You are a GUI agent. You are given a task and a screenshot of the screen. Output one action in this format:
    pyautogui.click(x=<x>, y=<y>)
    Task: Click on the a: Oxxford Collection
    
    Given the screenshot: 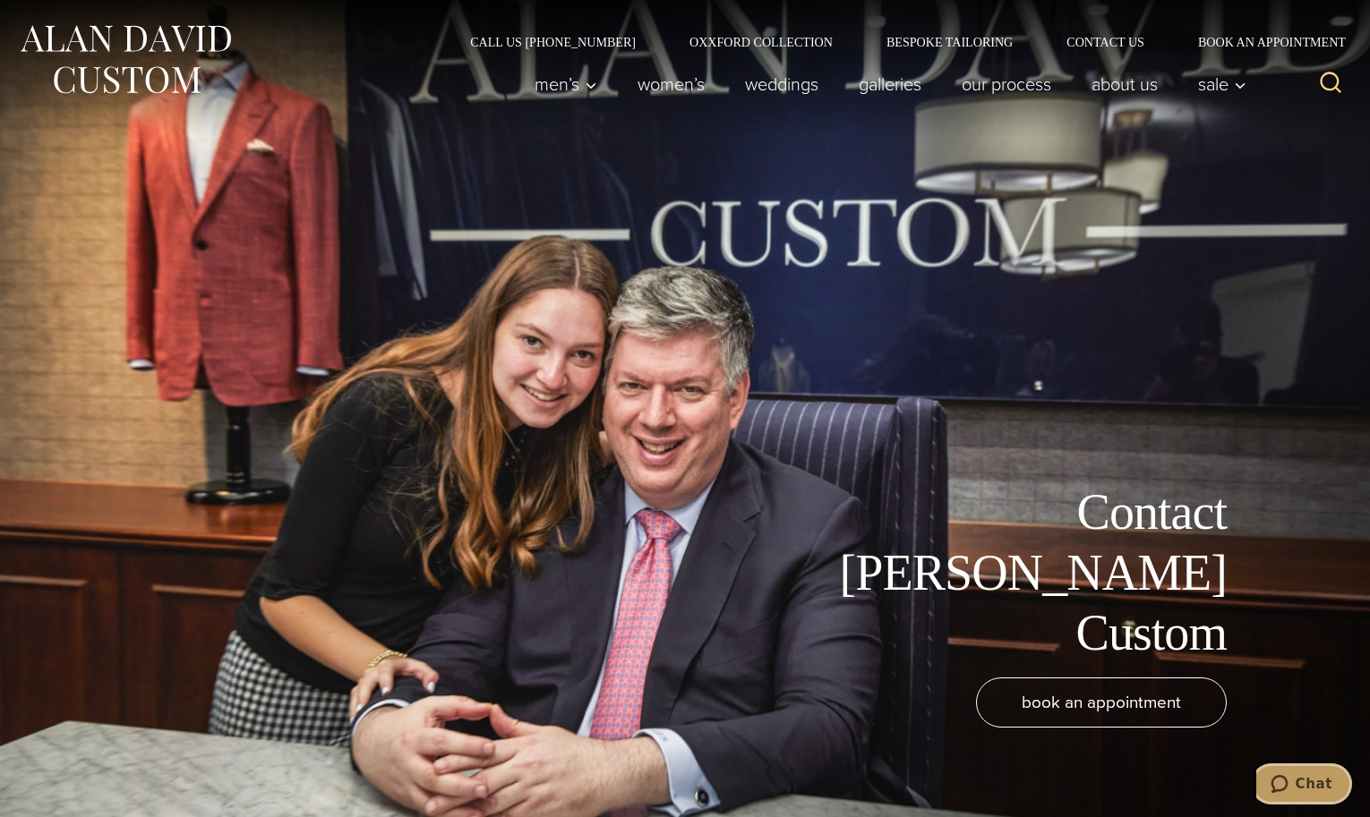 What is the action you would take?
    pyautogui.click(x=761, y=42)
    